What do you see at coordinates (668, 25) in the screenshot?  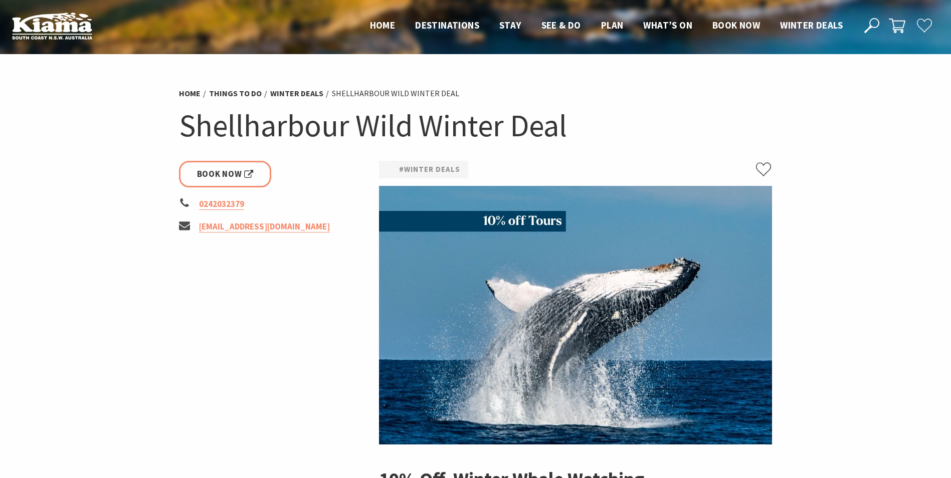 I see `span: What’s On` at bounding box center [668, 25].